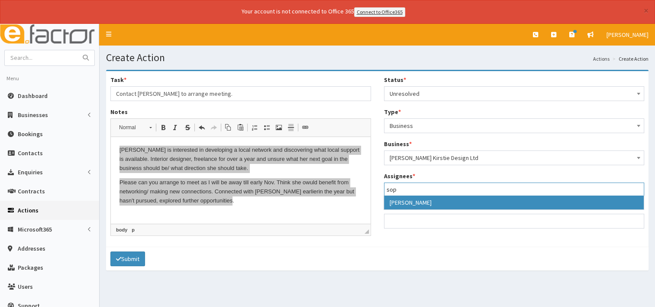  What do you see at coordinates (30, 172) in the screenshot?
I see `span: Enquiries` at bounding box center [30, 172].